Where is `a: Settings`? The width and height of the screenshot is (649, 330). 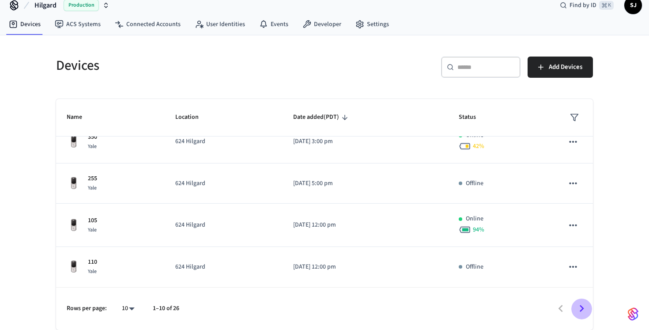 a: Settings is located at coordinates (372, 24).